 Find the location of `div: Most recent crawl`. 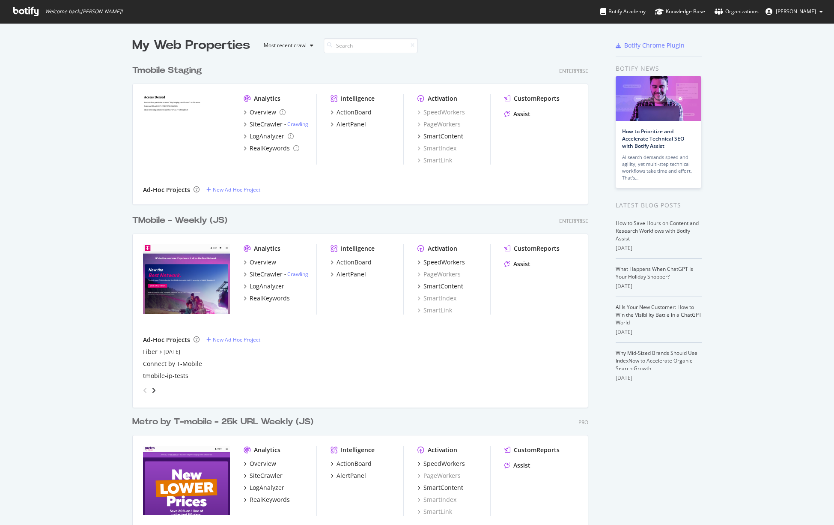

div: Most recent crawl is located at coordinates (285, 45).